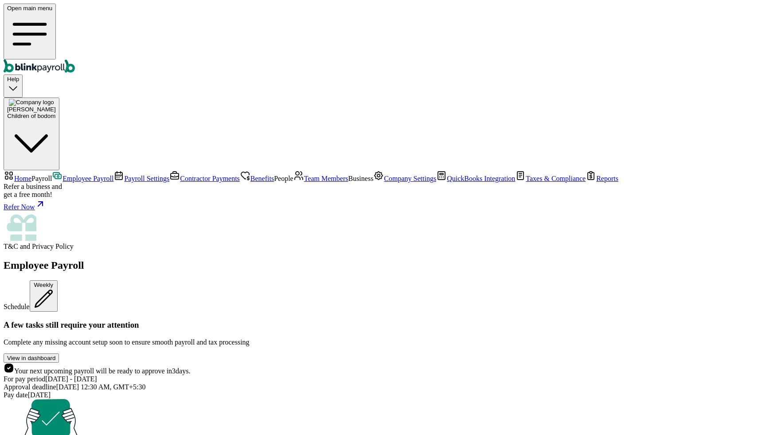 The width and height of the screenshot is (758, 435). I want to click on button: Open main menu, so click(30, 31).